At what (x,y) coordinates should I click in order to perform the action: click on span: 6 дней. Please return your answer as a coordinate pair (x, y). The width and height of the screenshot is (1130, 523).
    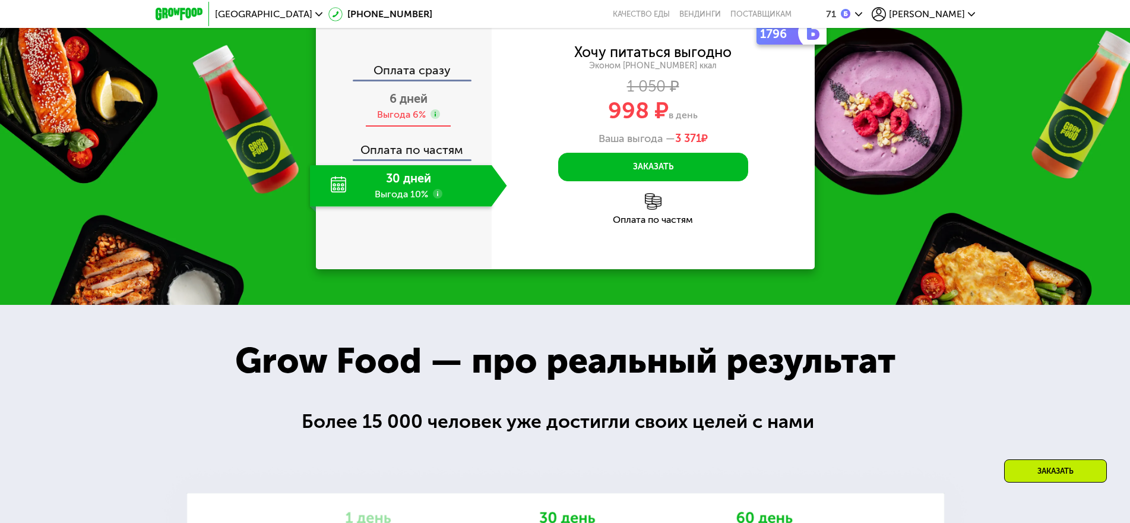
    Looking at the image, I should click on (409, 99).